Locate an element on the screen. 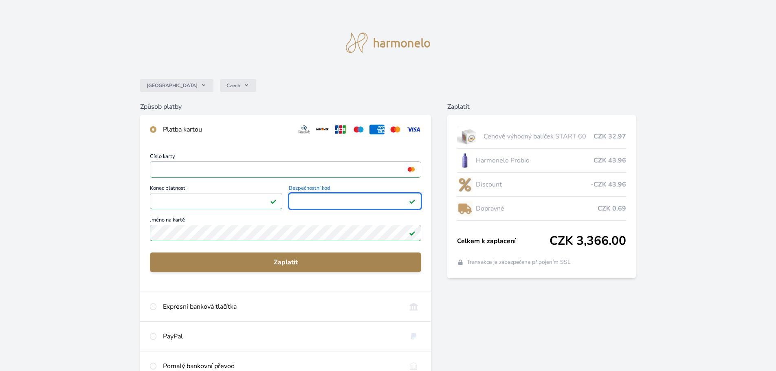 This screenshot has height=371, width=776. span: Czech is located at coordinates (233, 86).